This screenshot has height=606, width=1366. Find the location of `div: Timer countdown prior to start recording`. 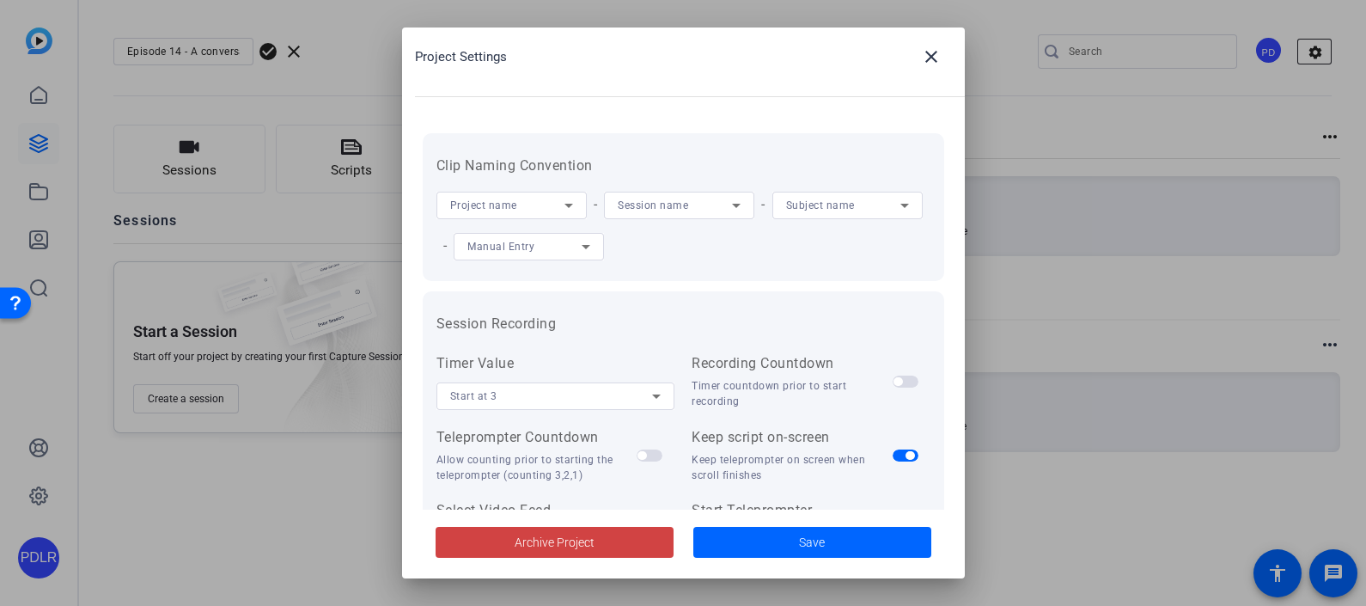

div: Timer countdown prior to start recording is located at coordinates (792, 394).